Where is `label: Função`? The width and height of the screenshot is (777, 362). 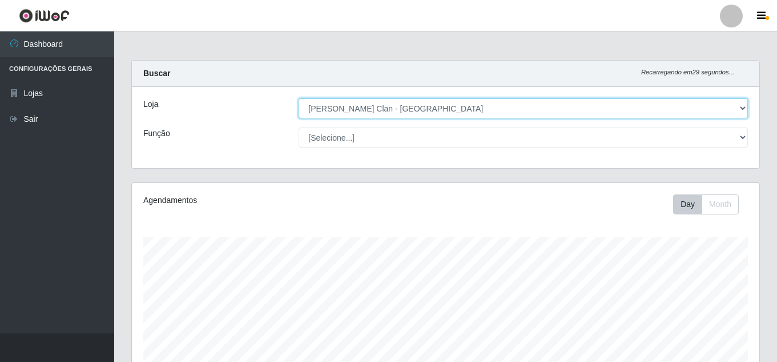 label: Função is located at coordinates (157, 133).